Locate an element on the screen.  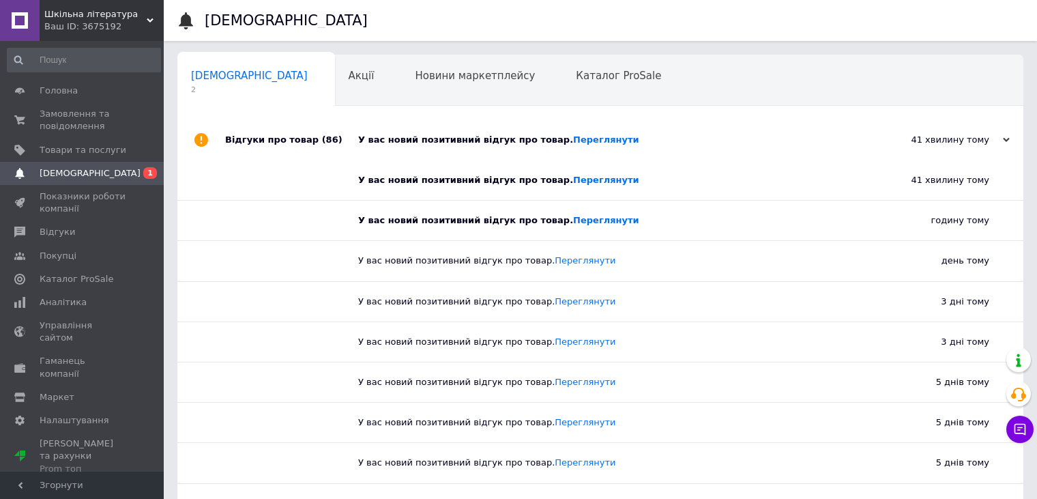
span: Покупці is located at coordinates (58, 256).